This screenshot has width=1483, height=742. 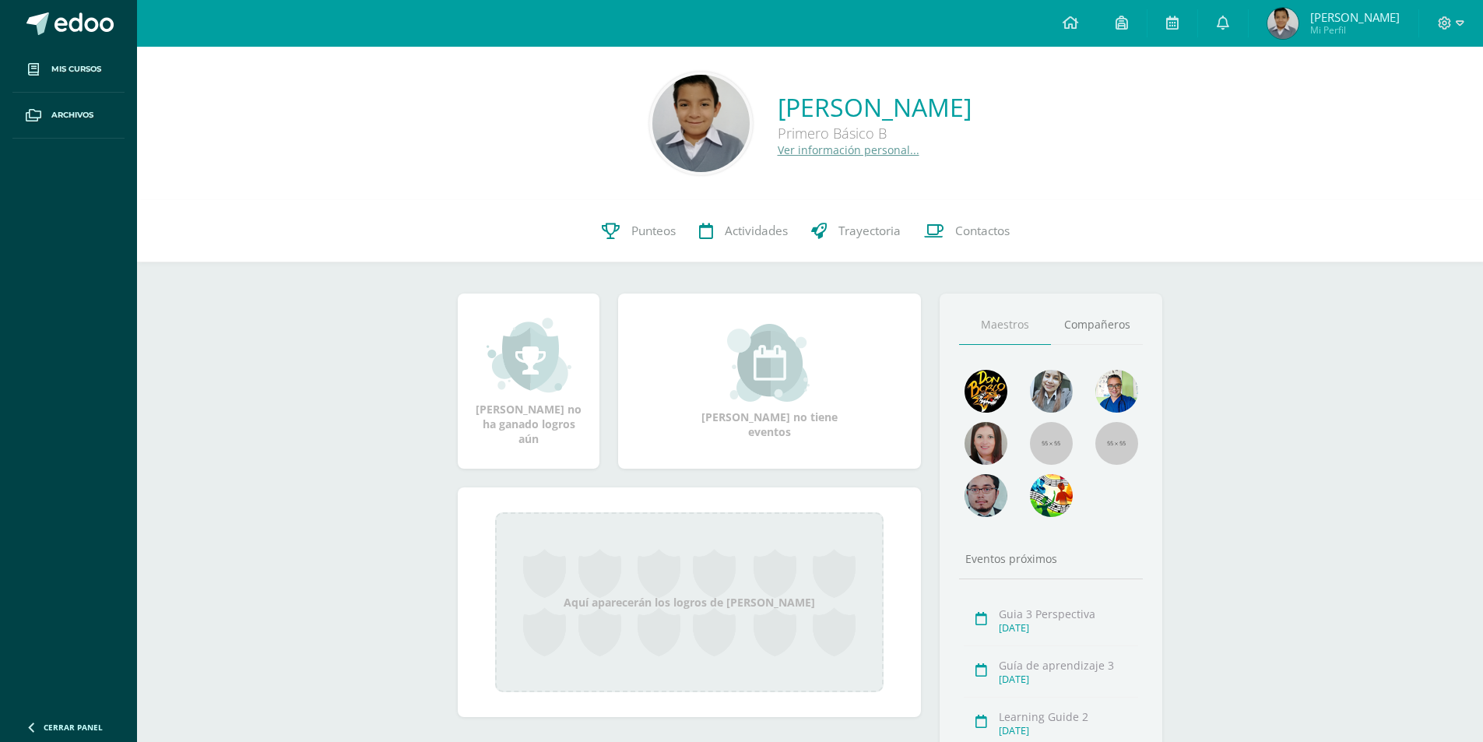 What do you see at coordinates (855, 231) in the screenshot?
I see `a: Trayectoria` at bounding box center [855, 231].